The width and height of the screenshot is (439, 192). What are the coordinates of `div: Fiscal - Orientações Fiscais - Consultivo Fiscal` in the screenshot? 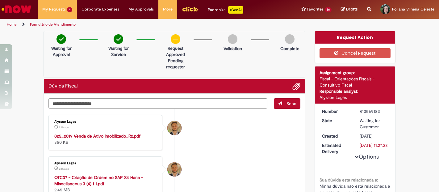 It's located at (355, 82).